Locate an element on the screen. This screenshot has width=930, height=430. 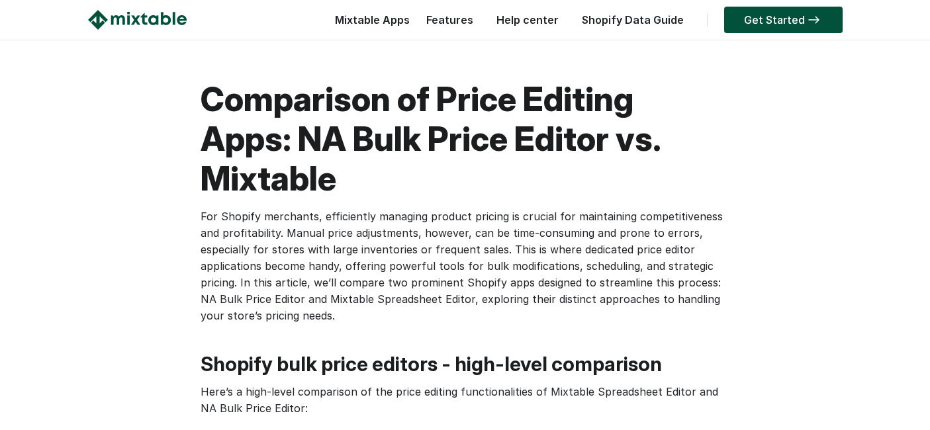
h2: Shopify bulk price editors - high-level comparison is located at coordinates (465, 364).